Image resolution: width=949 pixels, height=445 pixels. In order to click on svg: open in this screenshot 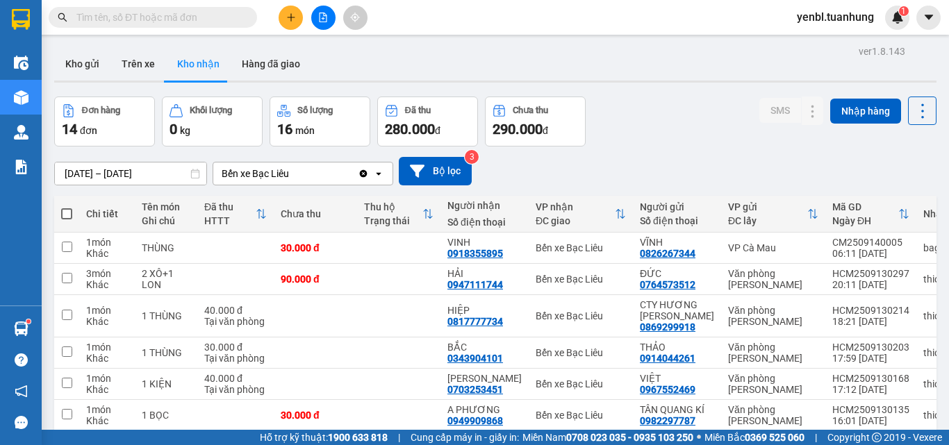, I will do `click(379, 174)`.